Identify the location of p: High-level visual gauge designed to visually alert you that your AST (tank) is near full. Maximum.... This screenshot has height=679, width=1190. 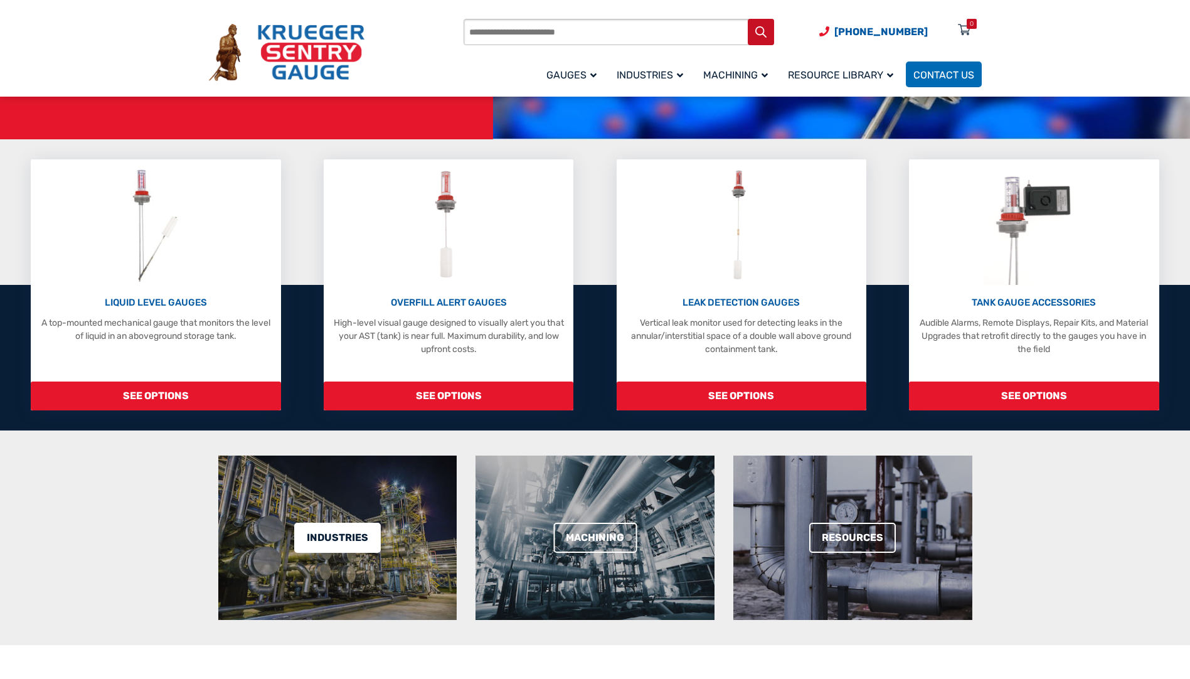
(449, 336).